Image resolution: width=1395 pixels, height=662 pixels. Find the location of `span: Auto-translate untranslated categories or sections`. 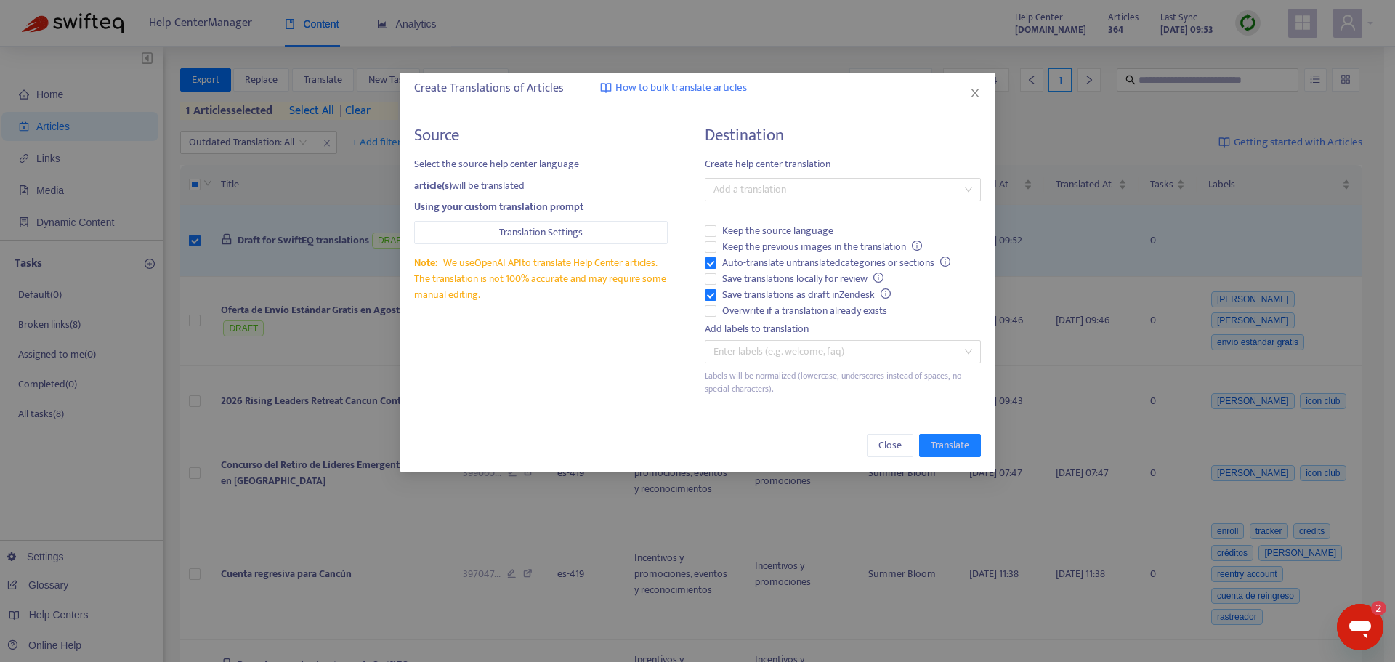

span: Auto-translate untranslated categories or sections is located at coordinates (836, 263).